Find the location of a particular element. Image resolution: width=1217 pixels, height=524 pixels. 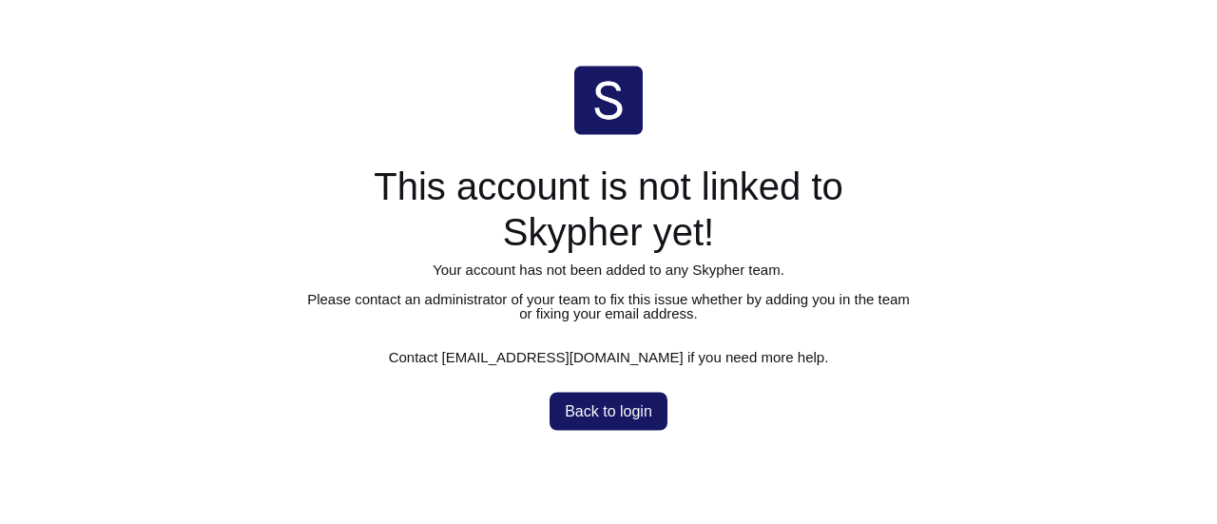

p: Your account has not been added to any Skypher team. is located at coordinates (609, 268).